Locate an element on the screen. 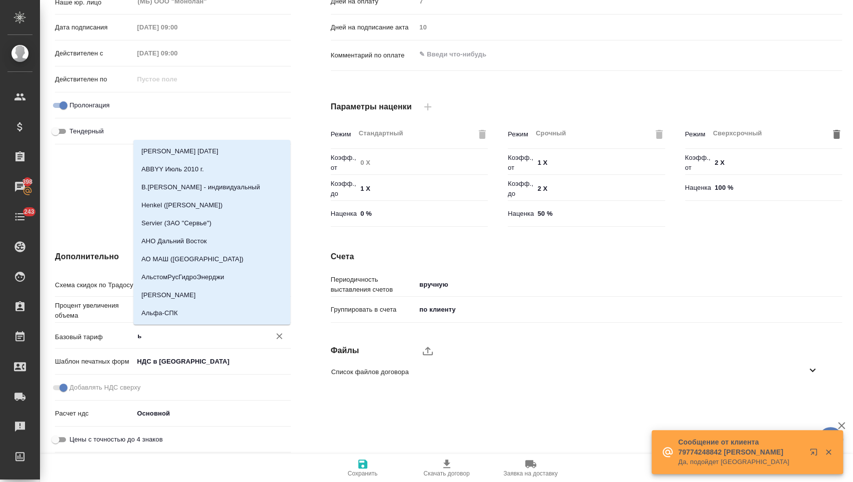 The image size is (853, 482). p: ABBYY Июль 2010 г. is located at coordinates (172, 169).